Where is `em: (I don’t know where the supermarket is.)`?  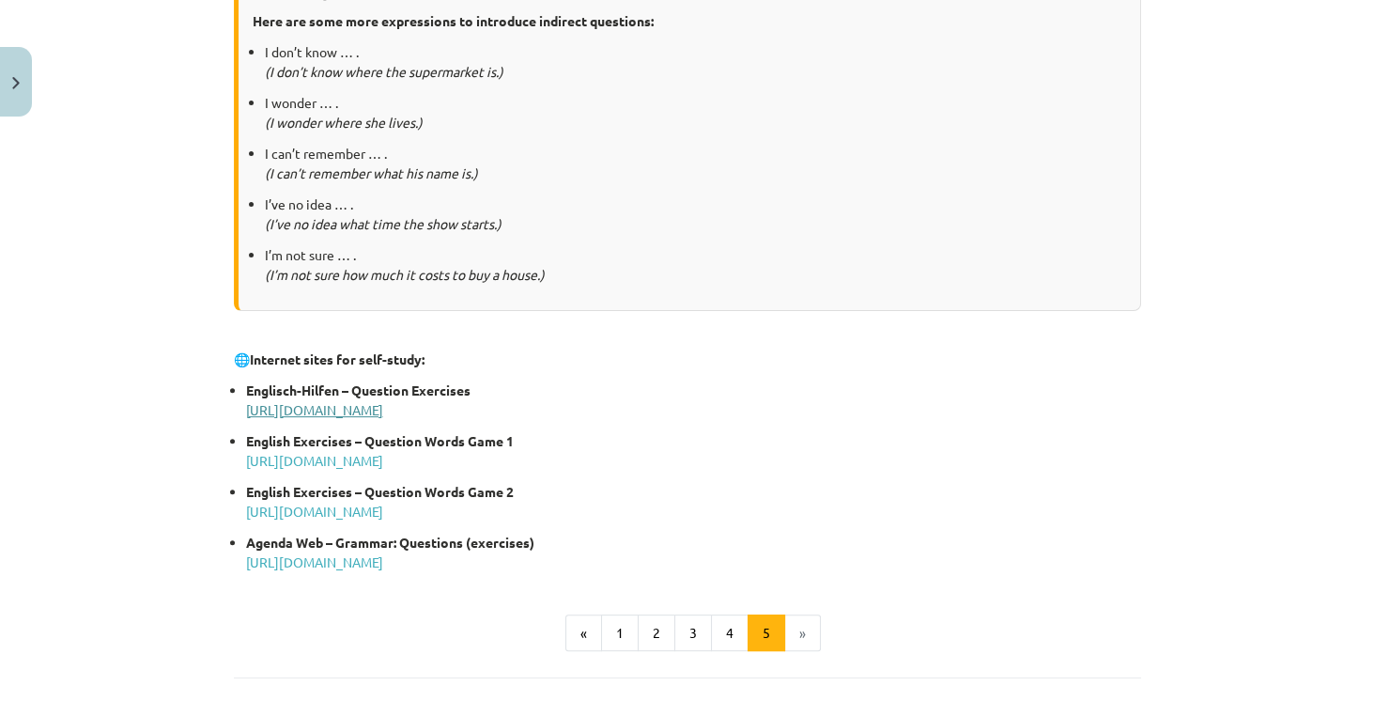
em: (I don’t know where the supermarket is.) is located at coordinates (384, 71).